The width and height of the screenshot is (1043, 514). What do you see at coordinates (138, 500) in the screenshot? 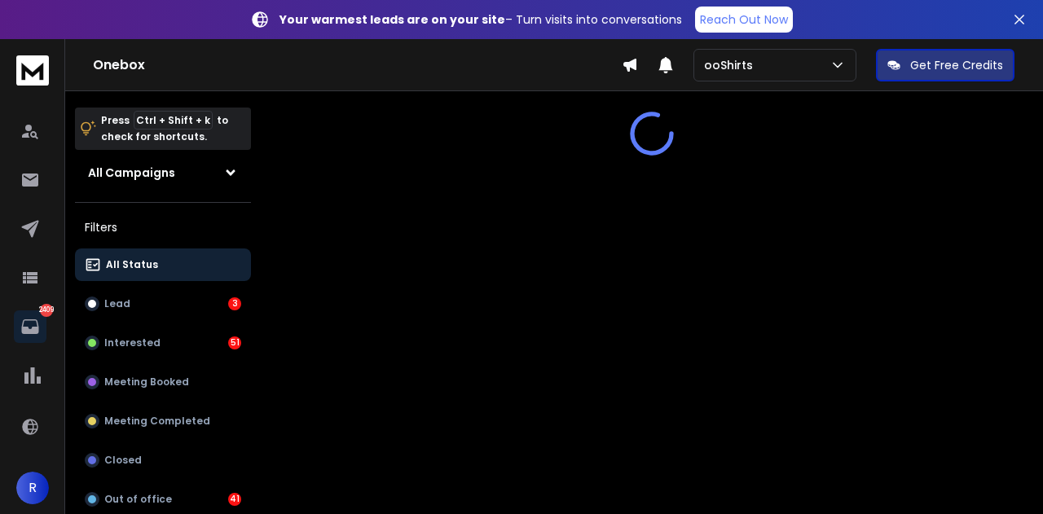
I see `p: Out of office` at bounding box center [138, 500].